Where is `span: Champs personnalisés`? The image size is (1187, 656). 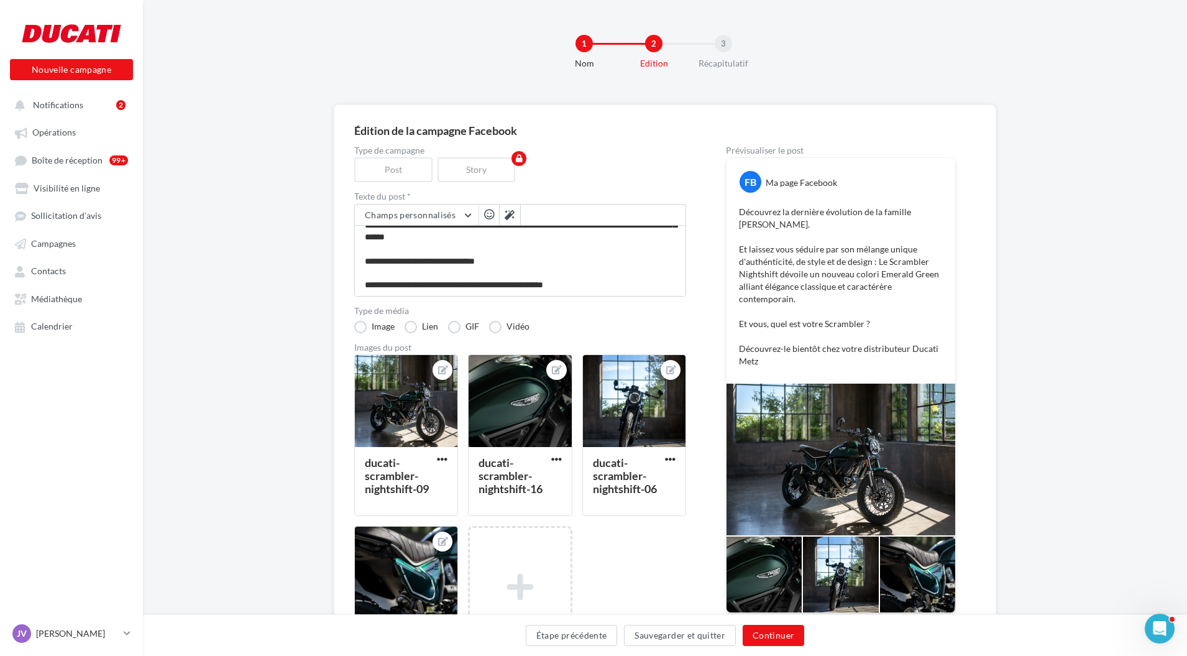 span: Champs personnalisés is located at coordinates (410, 214).